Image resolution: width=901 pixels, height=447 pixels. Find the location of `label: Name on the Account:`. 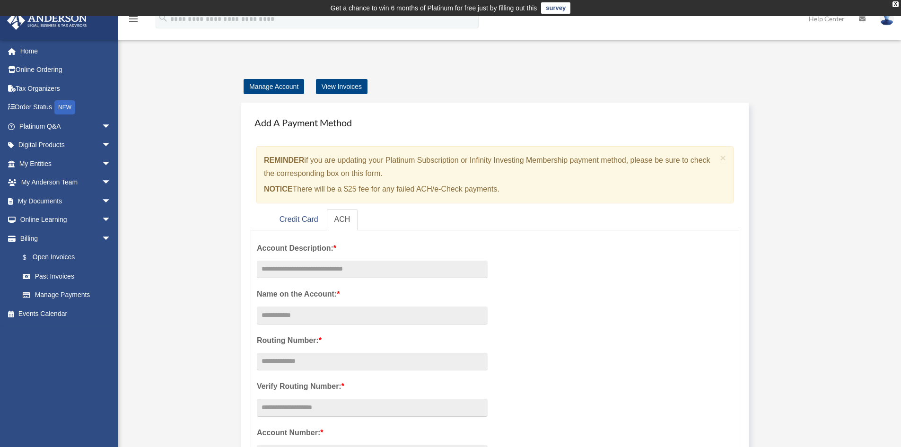

label: Name on the Account: is located at coordinates (372, 294).